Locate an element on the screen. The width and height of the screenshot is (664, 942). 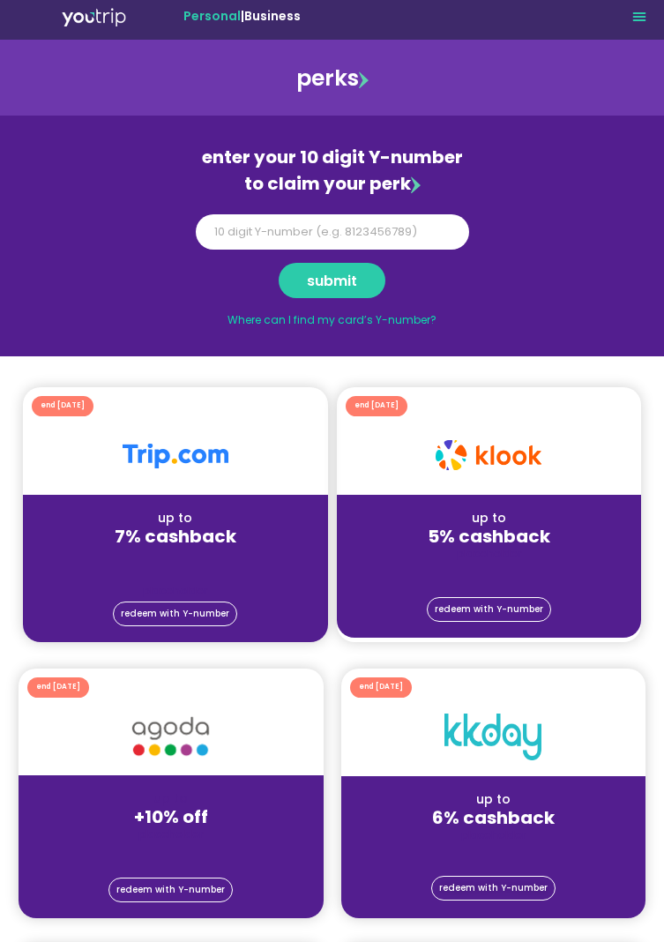
div: enter your 10 digit Y-number to claim your perk is located at coordinates (333, 170).